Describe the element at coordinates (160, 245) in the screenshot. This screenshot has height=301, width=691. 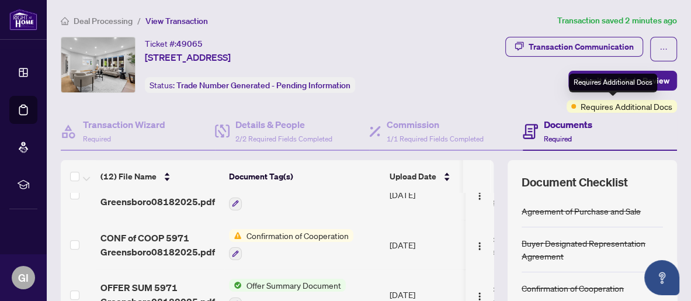
I see `span: CONF of COOP 5971 Greensboro08182025.pdf` at that location.